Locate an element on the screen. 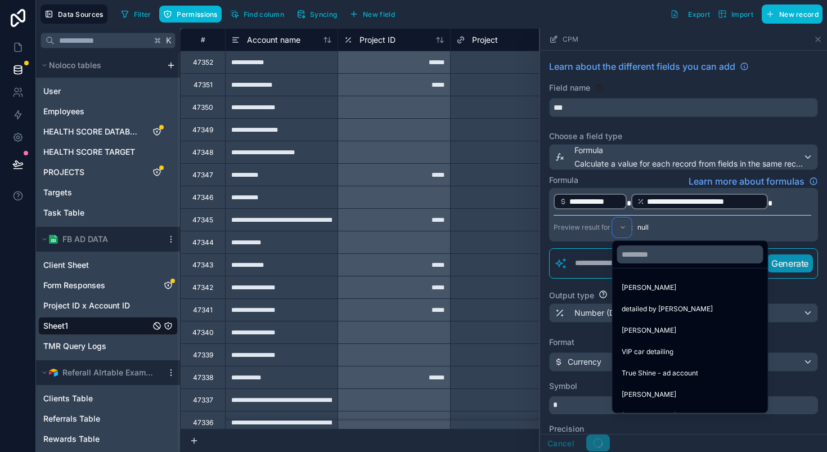  button: Airtable LogoReferall AIrtable Example is located at coordinates (100, 372).